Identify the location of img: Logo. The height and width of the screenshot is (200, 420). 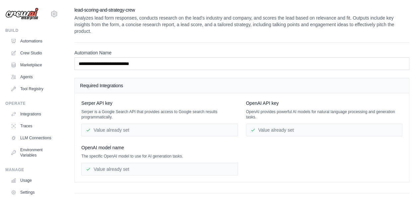
(22, 14).